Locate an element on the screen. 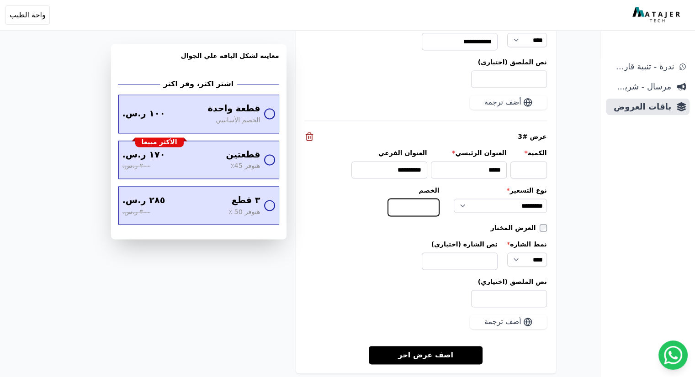 This screenshot has height=377, width=695. img: MatajerTech Logo is located at coordinates (657, 15).